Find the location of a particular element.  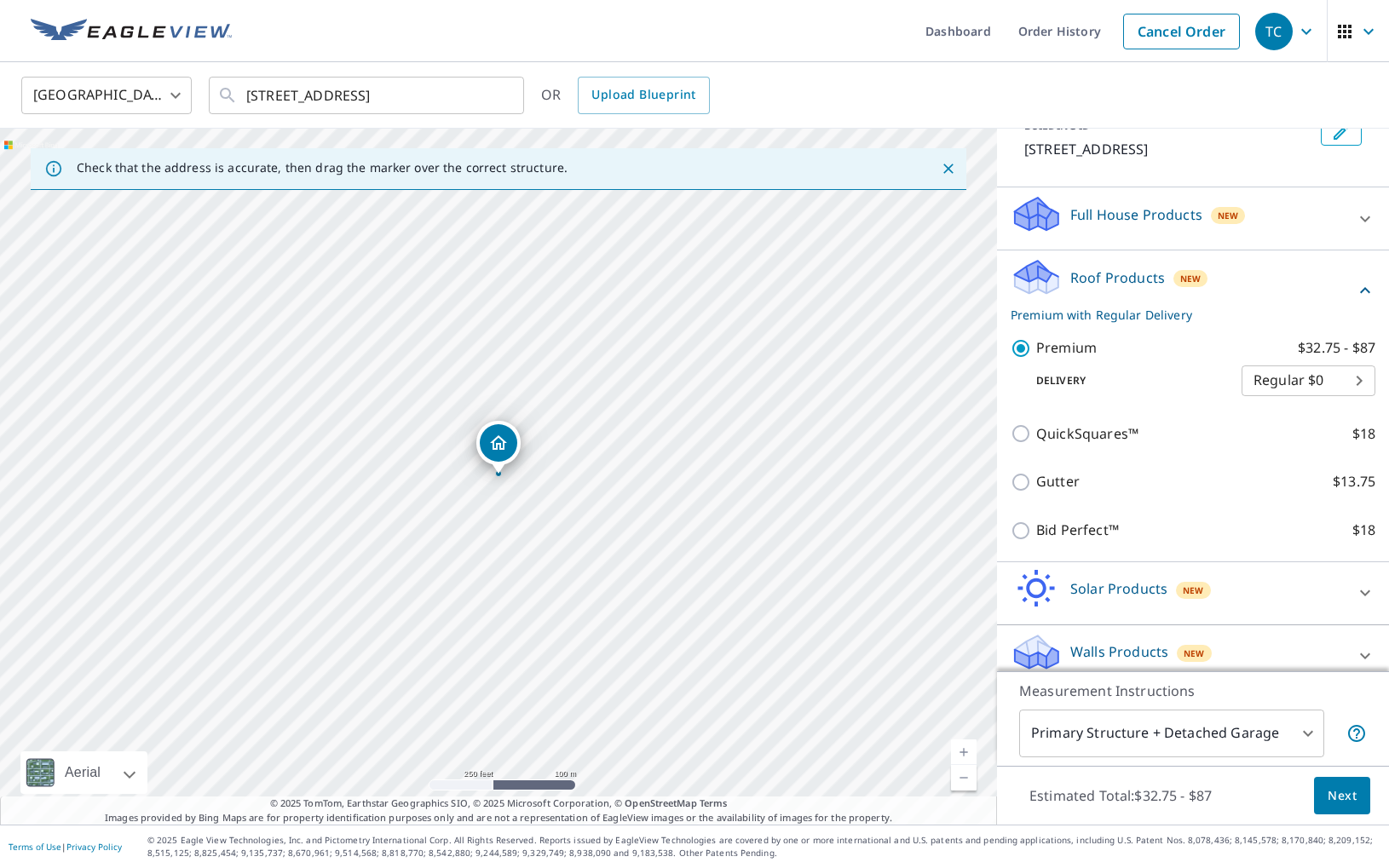

button: Close is located at coordinates (948, 168).